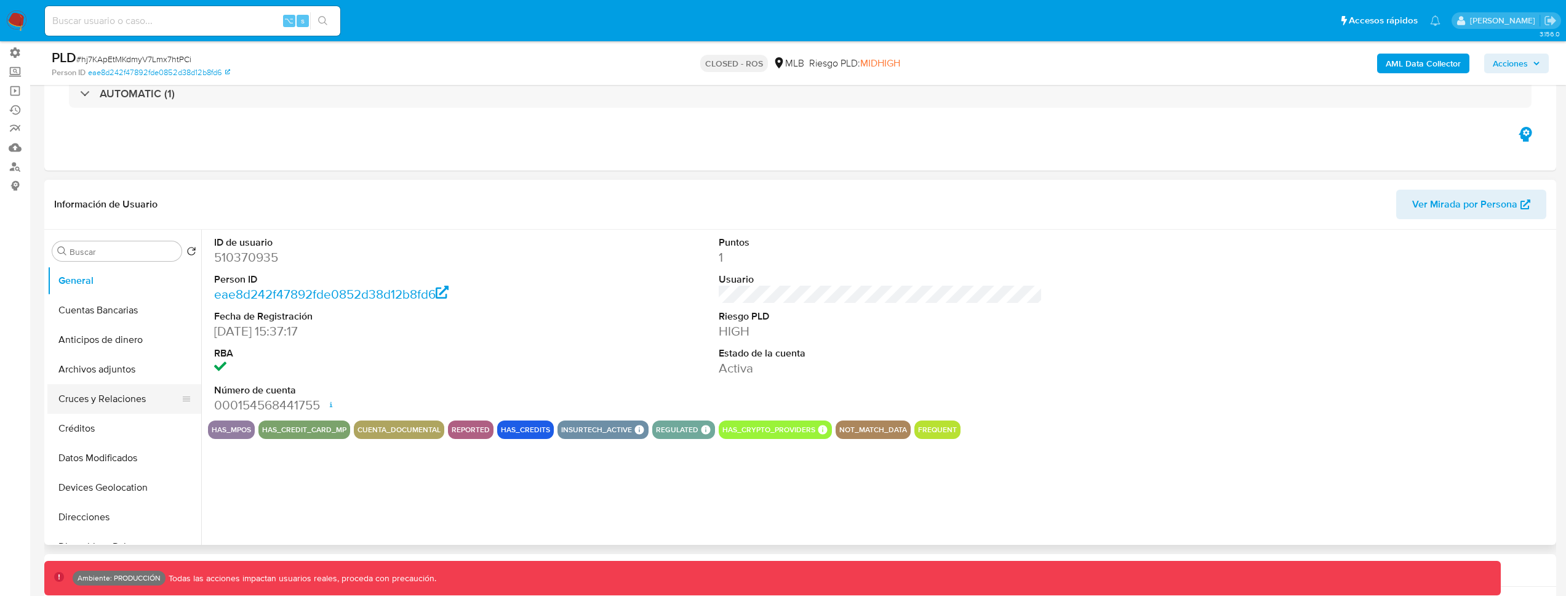 This screenshot has height=596, width=1566. I want to click on p: Todas las acciones impactan usuarios reales, proceda con precaución., so click(301, 578).